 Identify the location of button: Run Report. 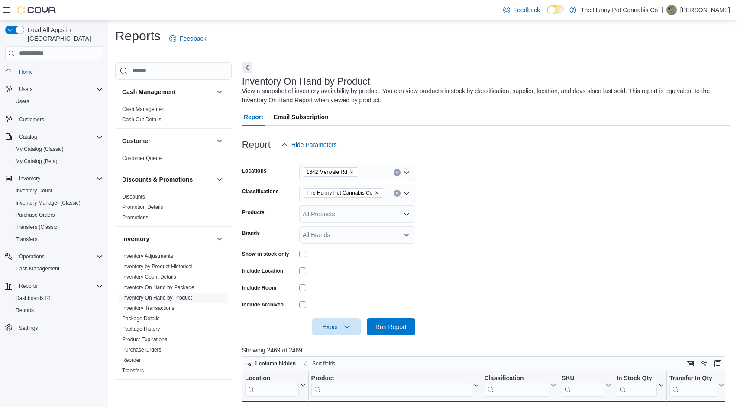
(391, 327).